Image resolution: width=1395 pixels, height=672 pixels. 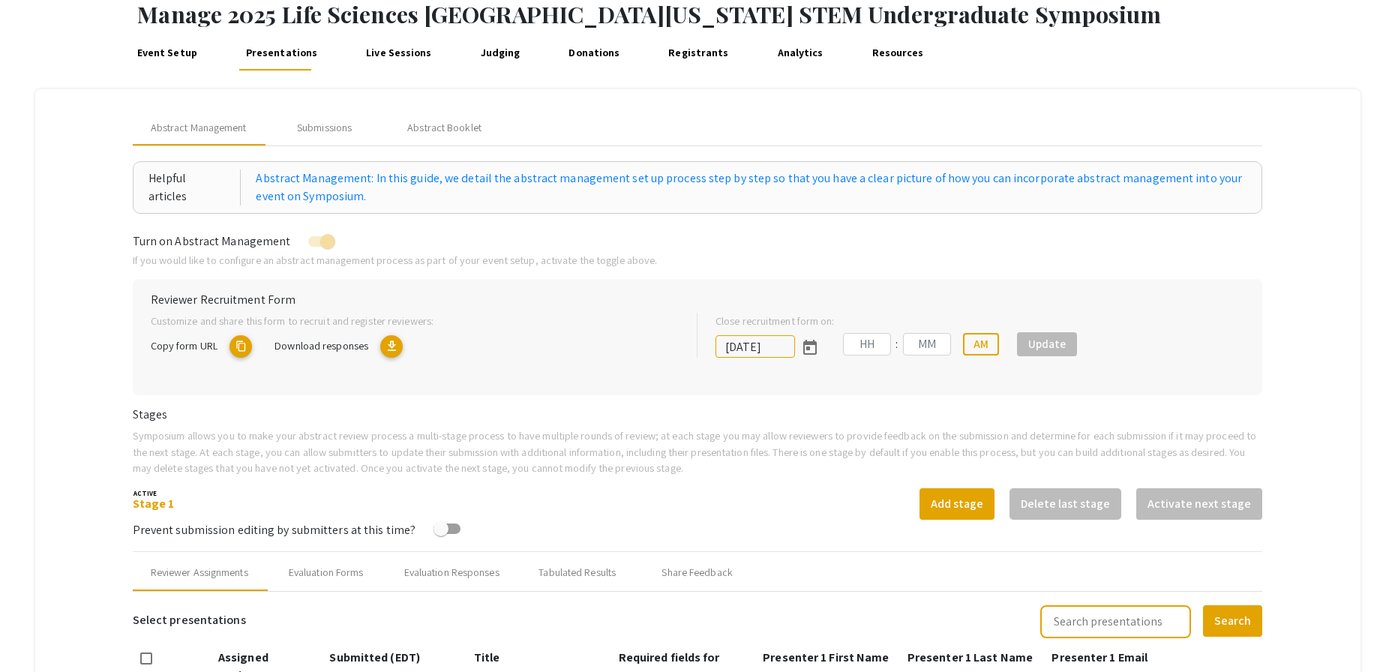 I want to click on div: Submissions, so click(x=324, y=128).